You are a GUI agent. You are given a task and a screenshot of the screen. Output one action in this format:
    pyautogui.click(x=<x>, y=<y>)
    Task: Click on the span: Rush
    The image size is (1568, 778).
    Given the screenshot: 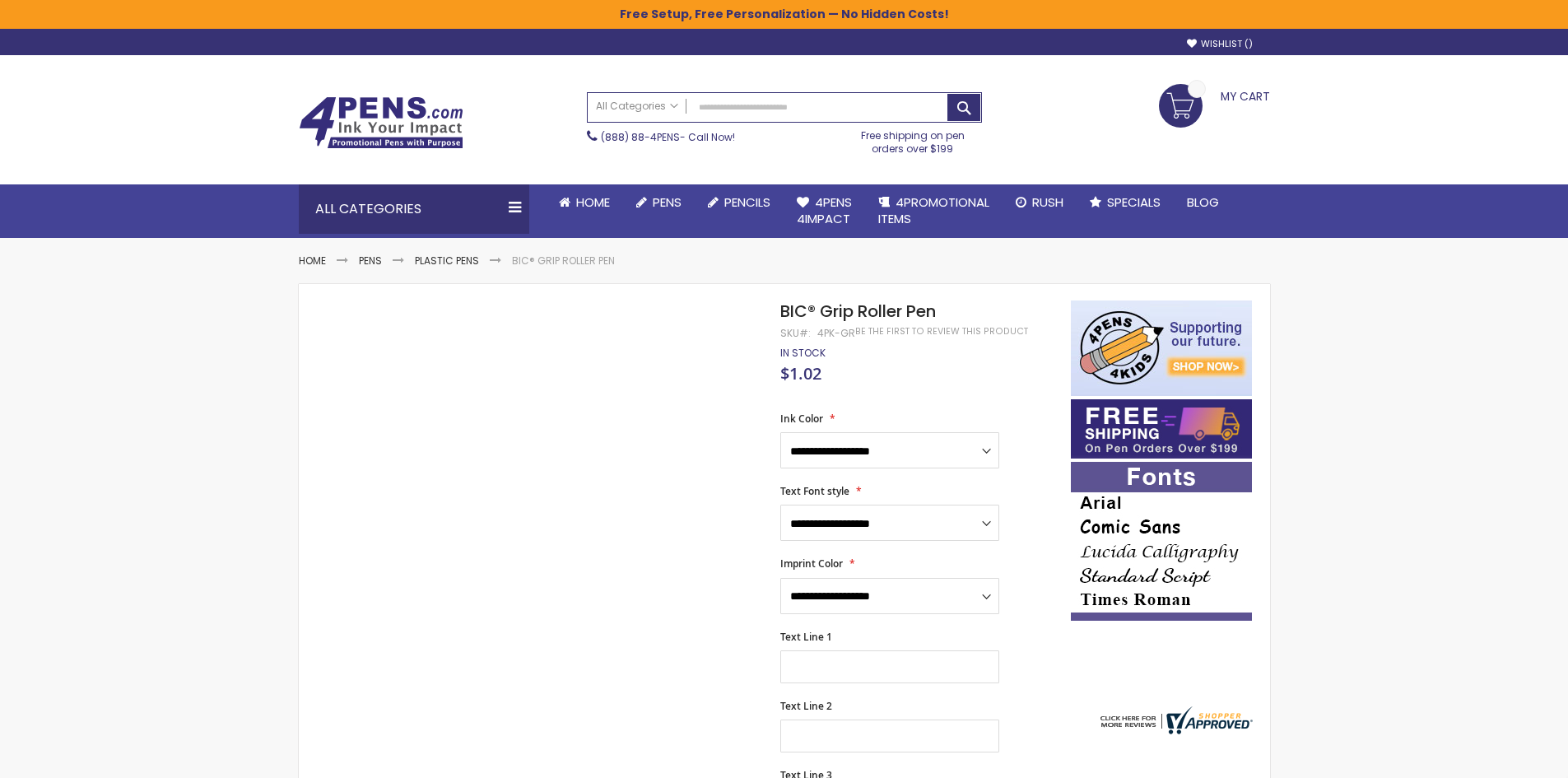 What is the action you would take?
    pyautogui.click(x=1048, y=202)
    